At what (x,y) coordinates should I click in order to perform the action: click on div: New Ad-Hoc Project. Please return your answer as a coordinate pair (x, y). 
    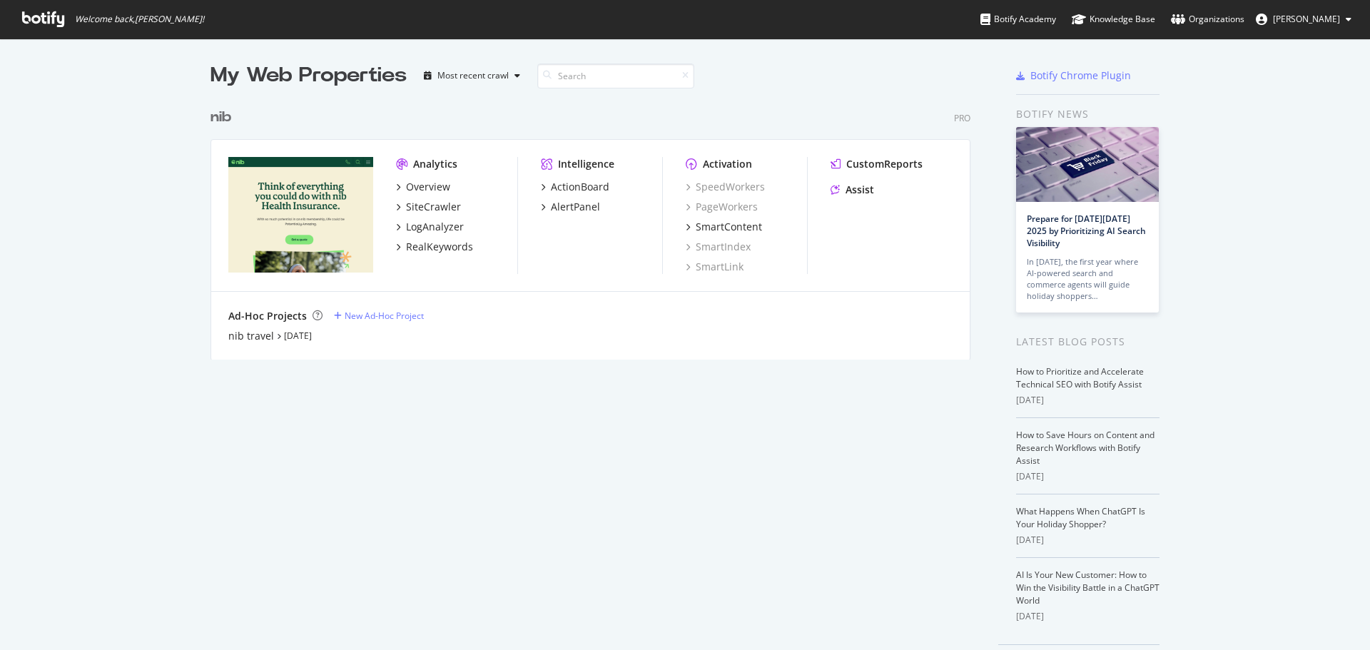
    Looking at the image, I should click on (384, 315).